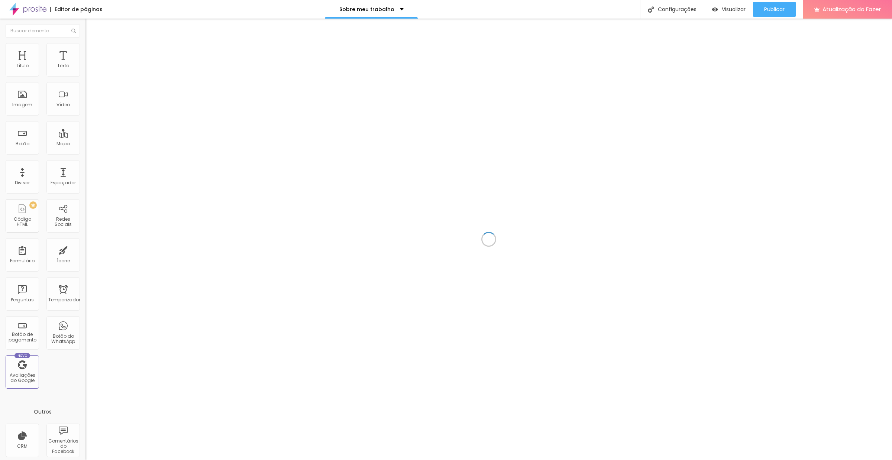  I want to click on p: Sobre meu trabalho, so click(367, 9).